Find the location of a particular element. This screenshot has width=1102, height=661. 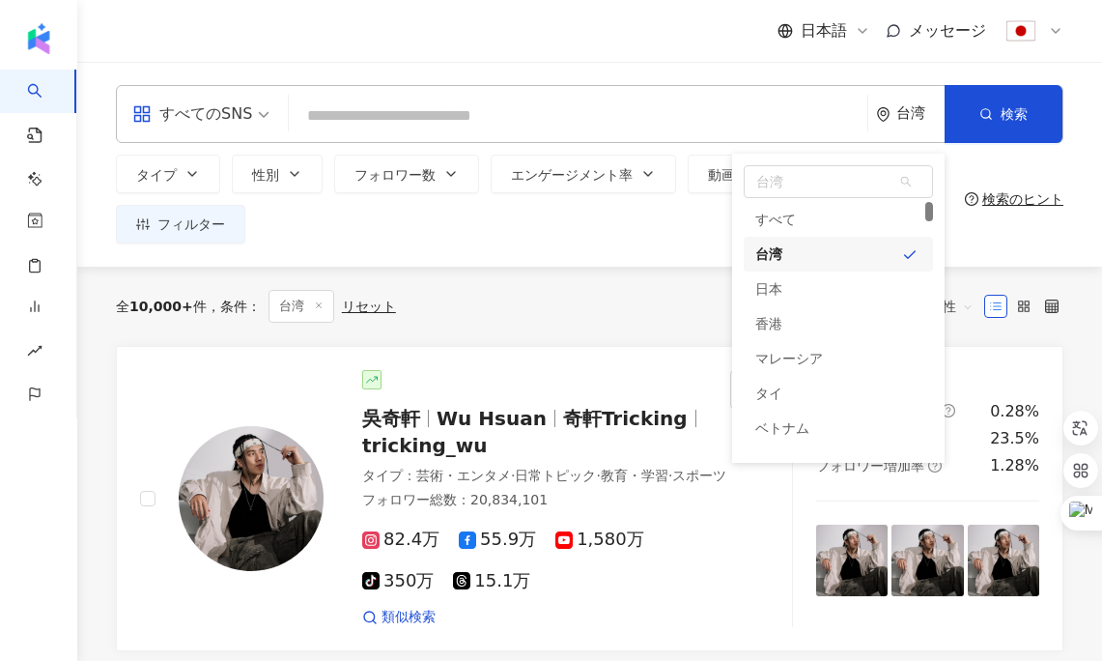

div: 0.28% is located at coordinates (1015, 412).